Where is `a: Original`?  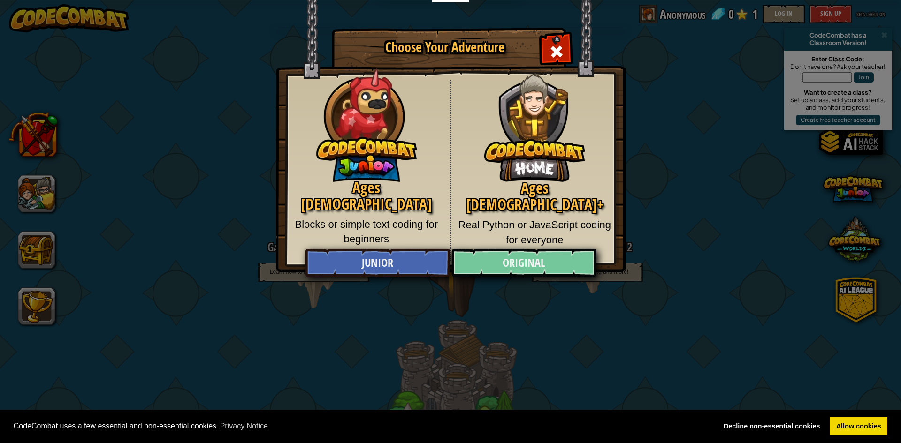 a: Original is located at coordinates (524, 263).